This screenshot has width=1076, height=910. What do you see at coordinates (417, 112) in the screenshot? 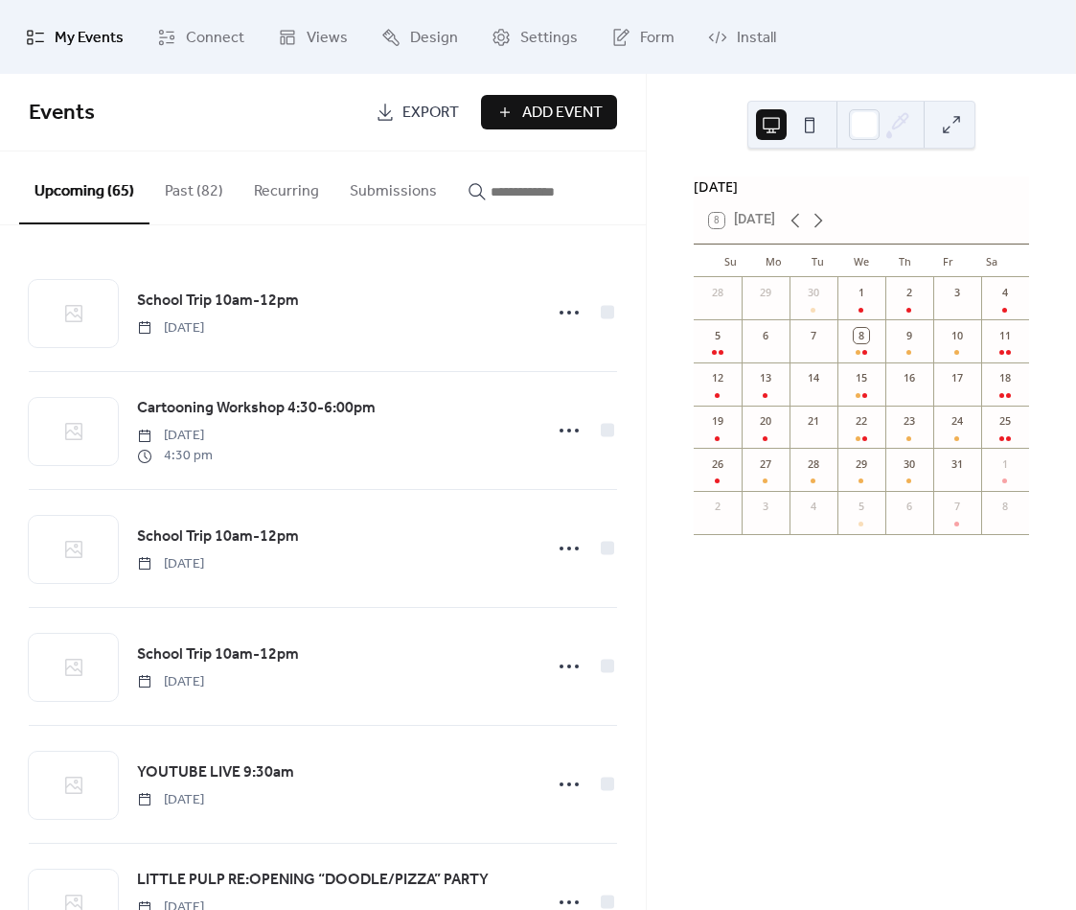
I see `a: Export` at bounding box center [417, 112].